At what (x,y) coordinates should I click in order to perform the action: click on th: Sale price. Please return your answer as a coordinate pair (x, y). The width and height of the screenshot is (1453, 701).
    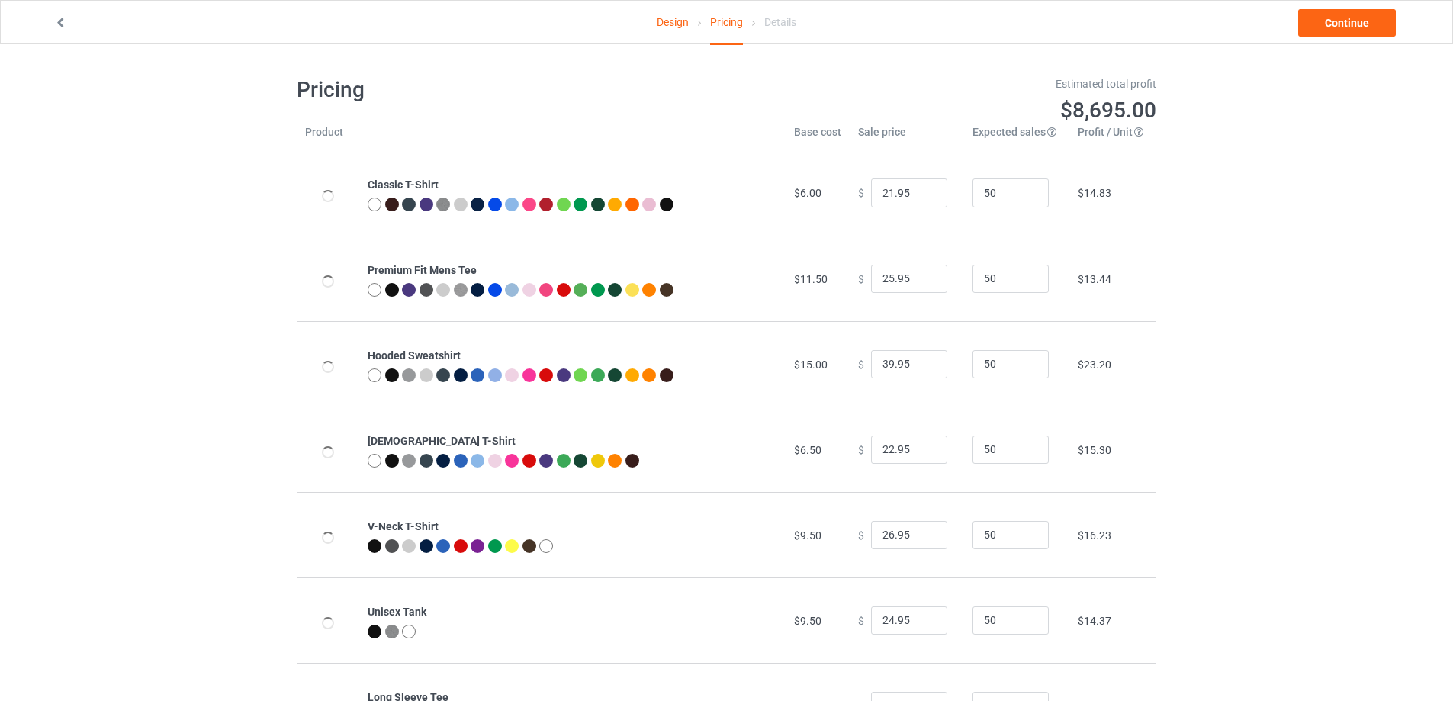
    Looking at the image, I should click on (907, 137).